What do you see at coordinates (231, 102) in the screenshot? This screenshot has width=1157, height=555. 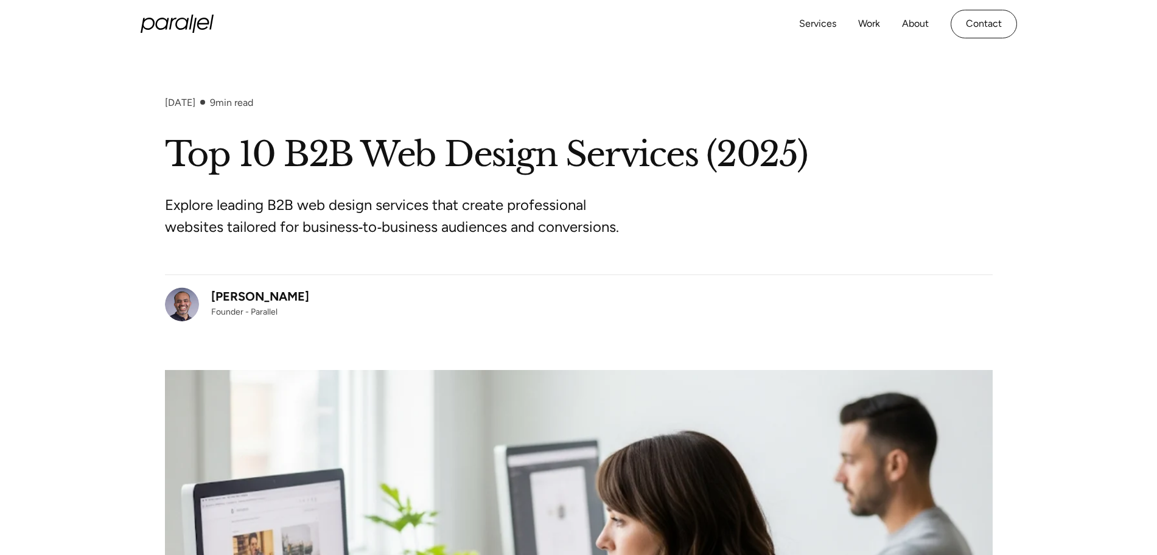 I see `div: min read` at bounding box center [231, 102].